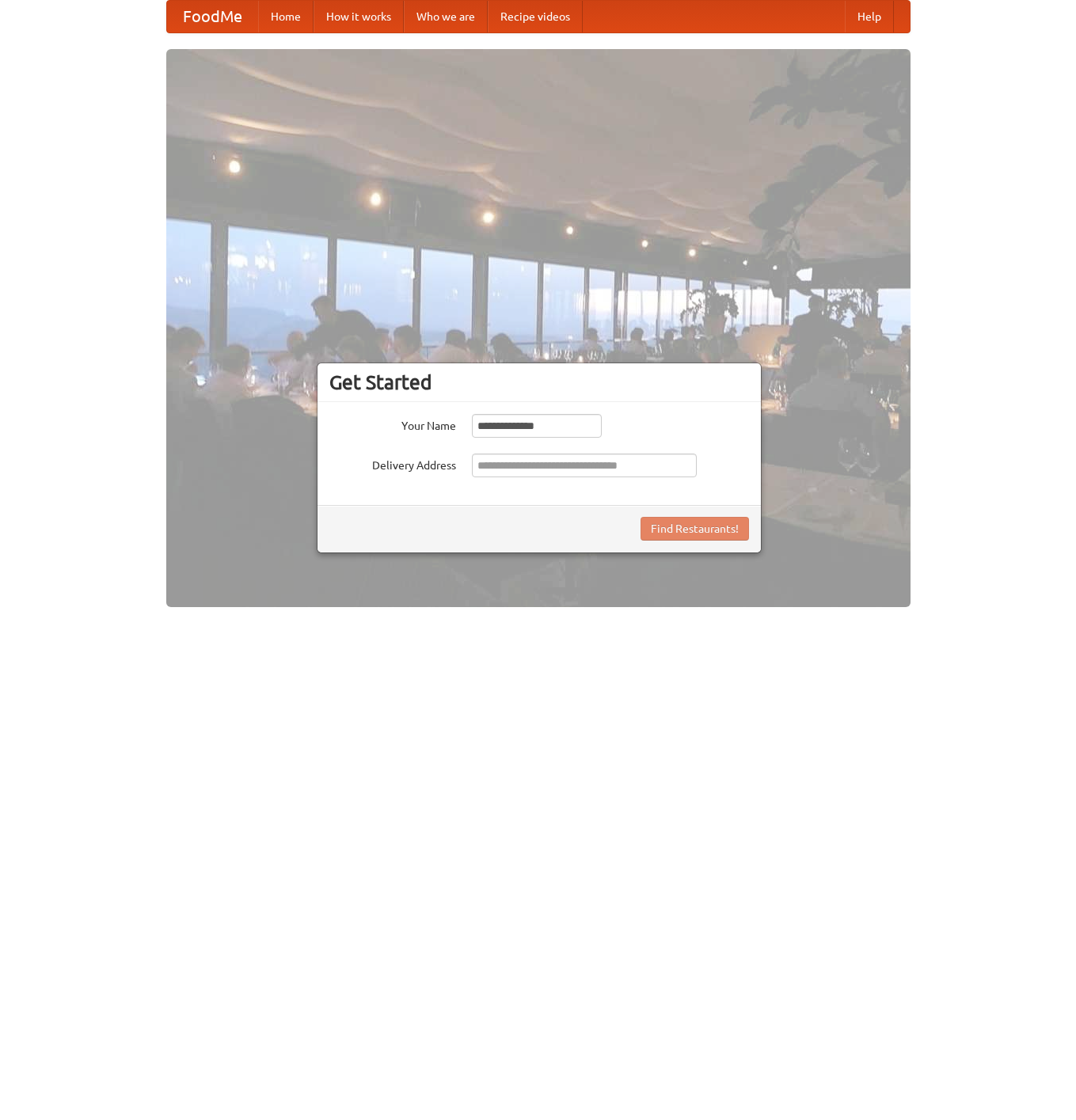 Image resolution: width=1076 pixels, height=1120 pixels. Describe the element at coordinates (393, 424) in the screenshot. I see `label: Your Name` at that location.